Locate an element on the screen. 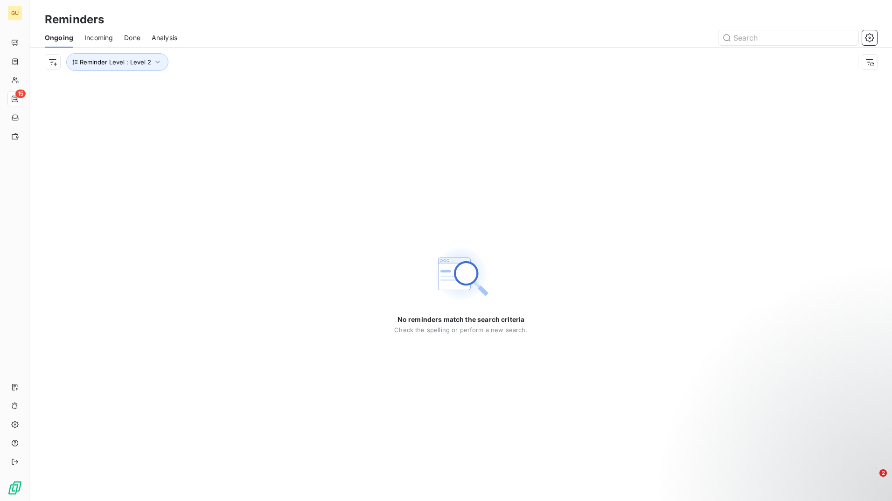 The height and width of the screenshot is (501, 892). img: Logo LeanPay is located at coordinates (15, 488).